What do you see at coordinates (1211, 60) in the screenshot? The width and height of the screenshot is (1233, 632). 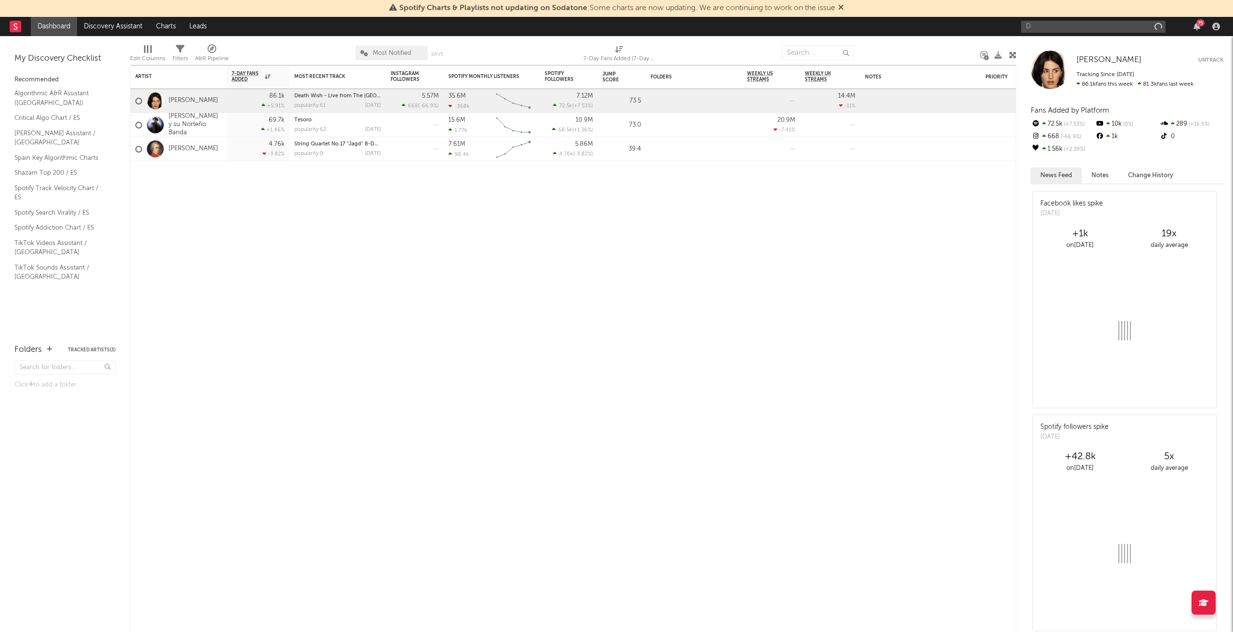 I see `button: Untrack` at bounding box center [1211, 60].